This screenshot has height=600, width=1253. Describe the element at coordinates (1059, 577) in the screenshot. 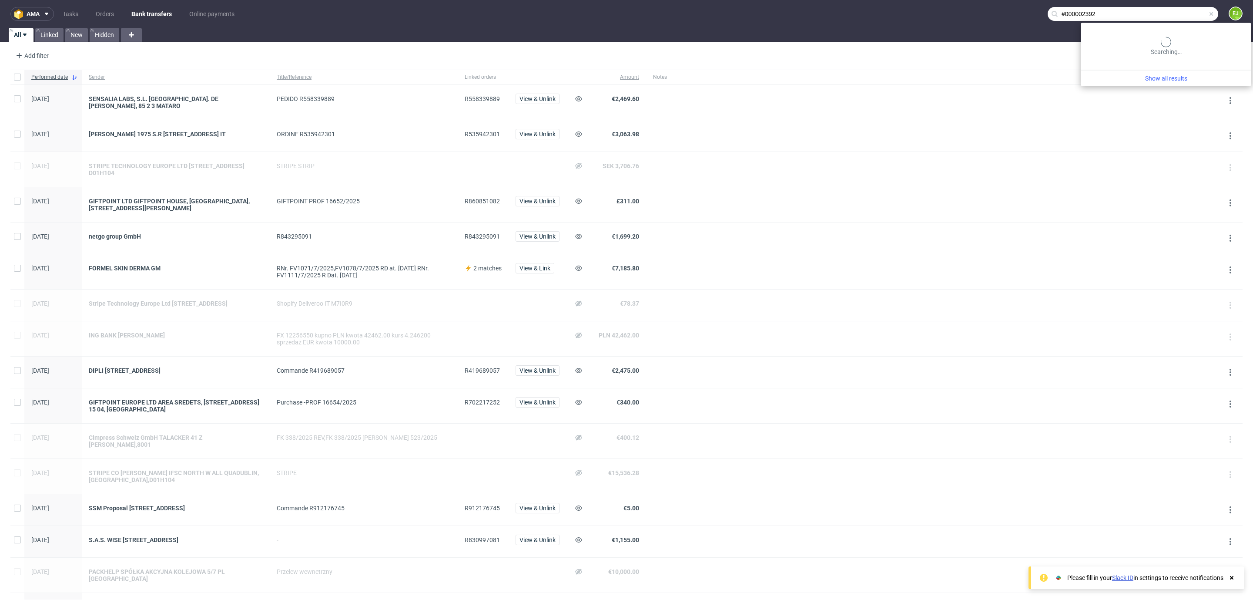

I see `img: Slack` at that location.